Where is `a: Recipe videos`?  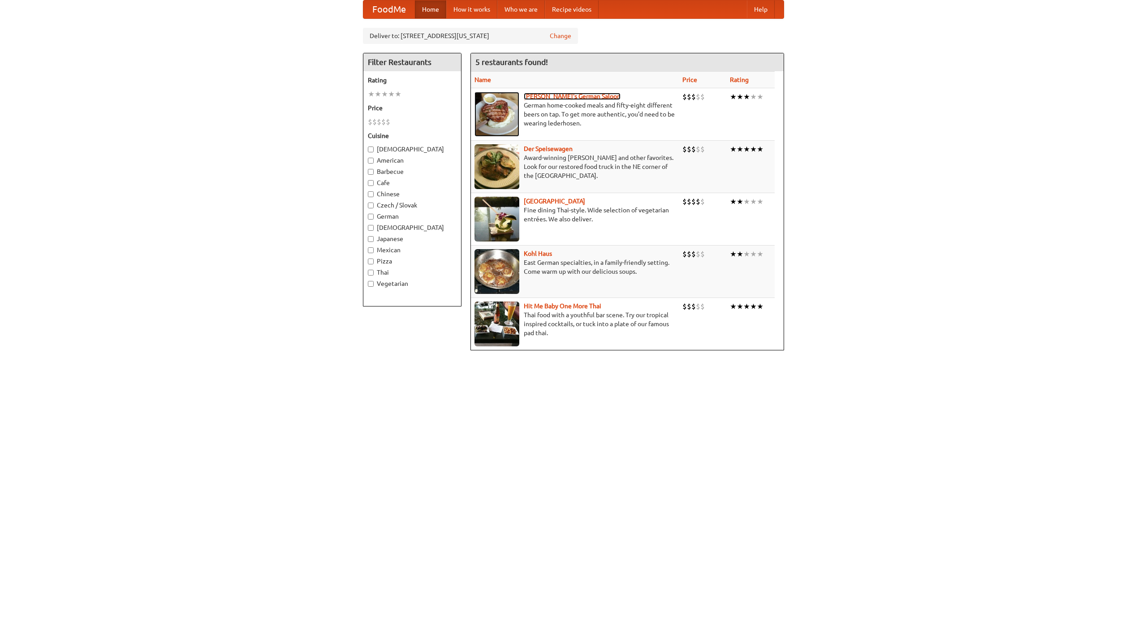 a: Recipe videos is located at coordinates (572, 9).